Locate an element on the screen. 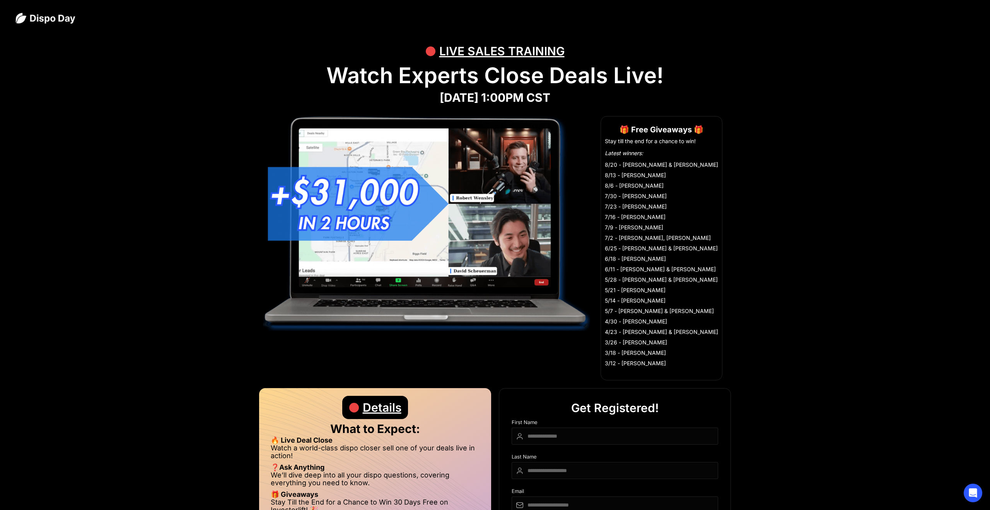  h1: Watch Experts Close Deals Live! is located at coordinates (495, 75).